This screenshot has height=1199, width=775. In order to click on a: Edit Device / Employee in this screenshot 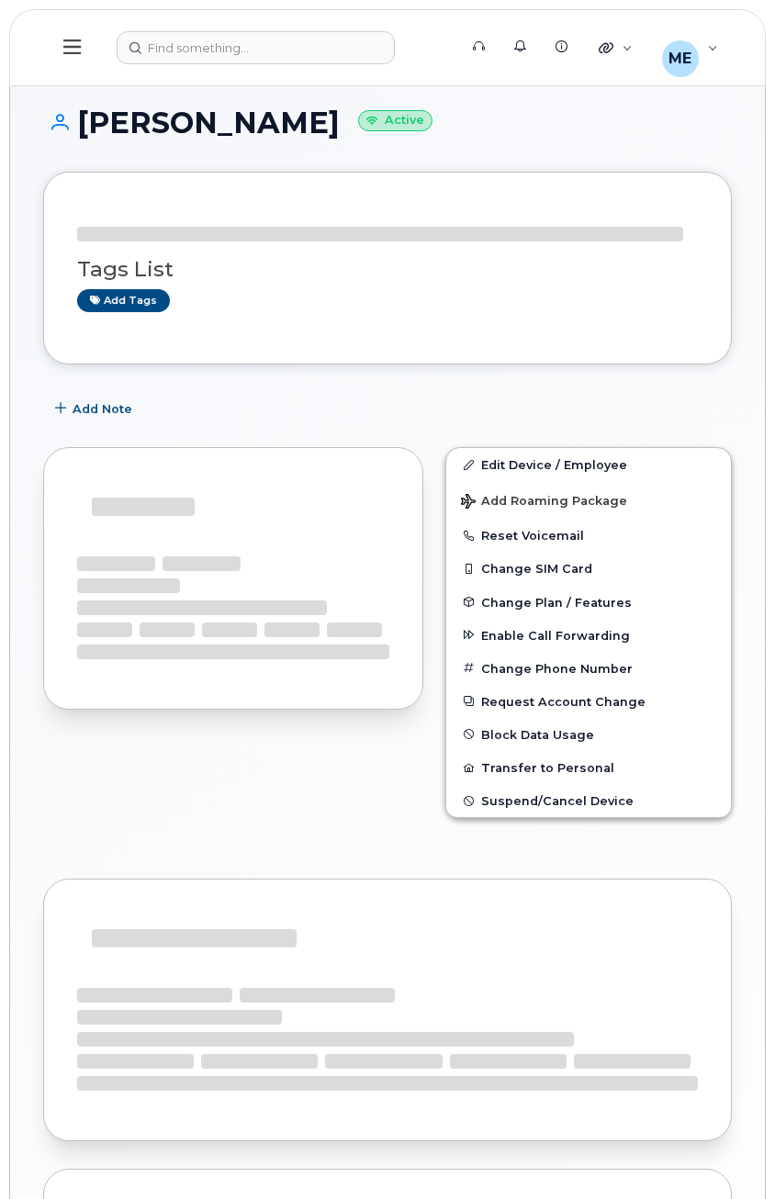, I will do `click(589, 465)`.